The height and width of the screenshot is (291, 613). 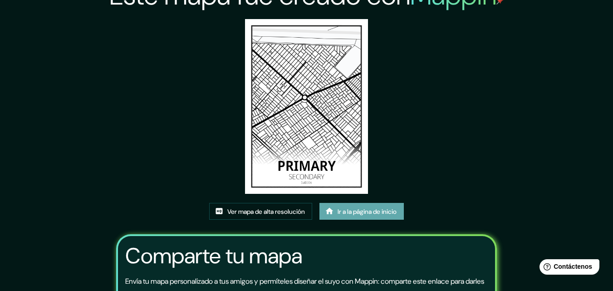 What do you see at coordinates (266, 212) in the screenshot?
I see `font: Ver mapa de alta resolución` at bounding box center [266, 212].